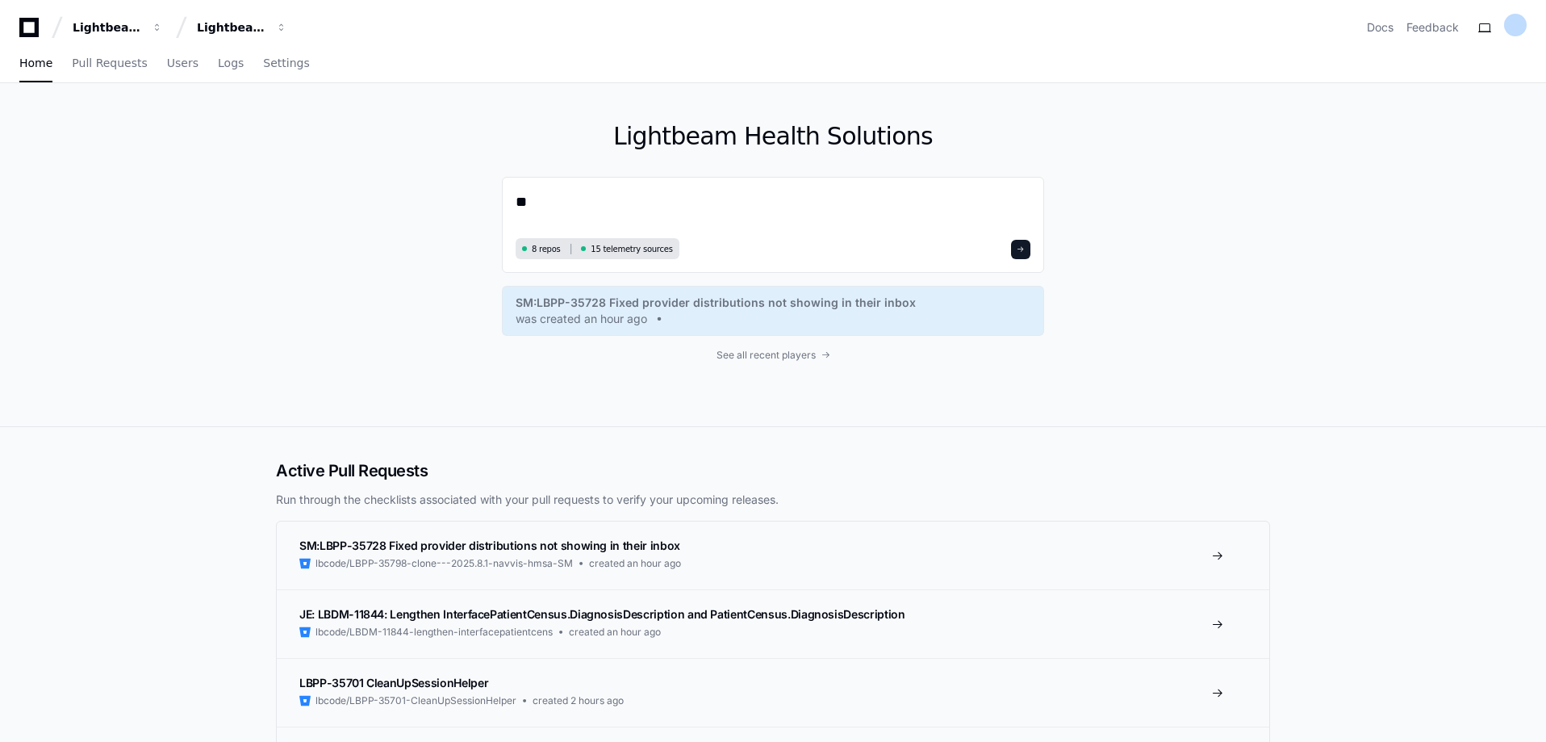 The width and height of the screenshot is (1546, 742). Describe the element at coordinates (773, 470) in the screenshot. I see `h2: Active Pull Requests` at that location.